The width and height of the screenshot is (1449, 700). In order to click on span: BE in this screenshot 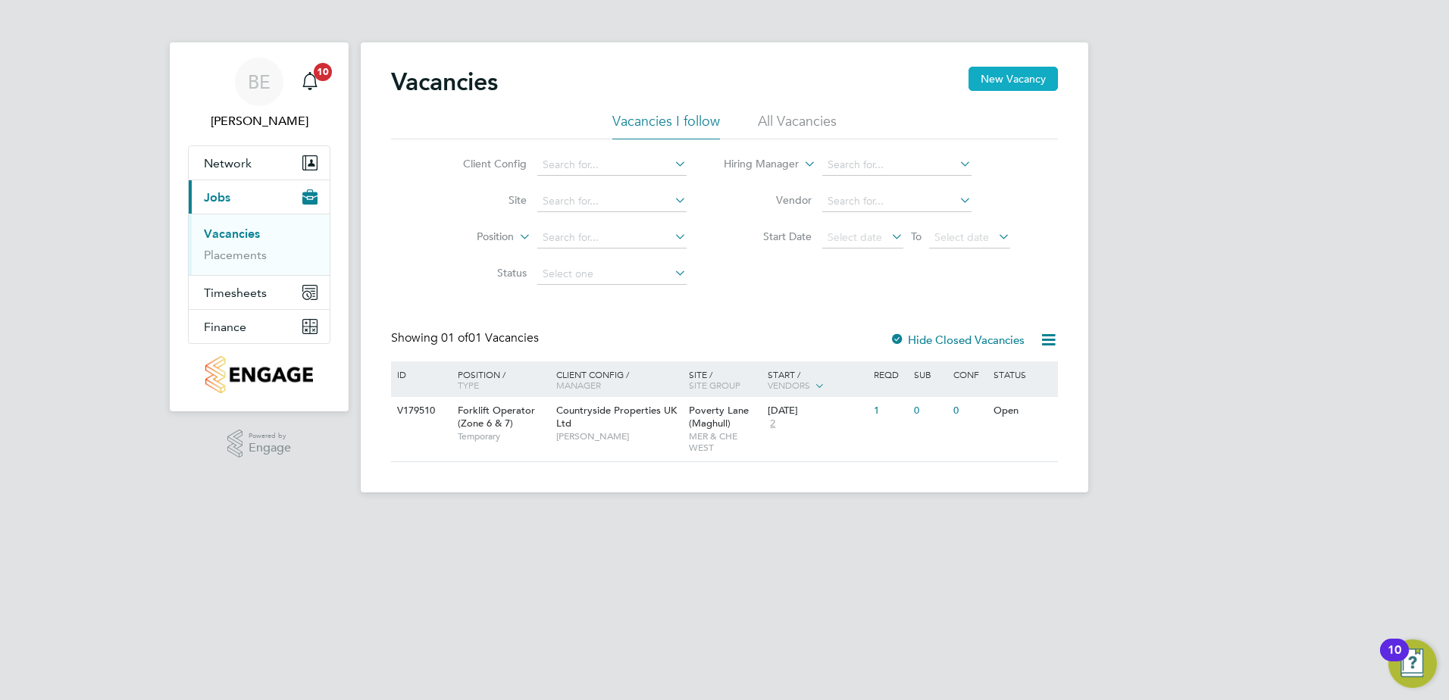, I will do `click(259, 82)`.